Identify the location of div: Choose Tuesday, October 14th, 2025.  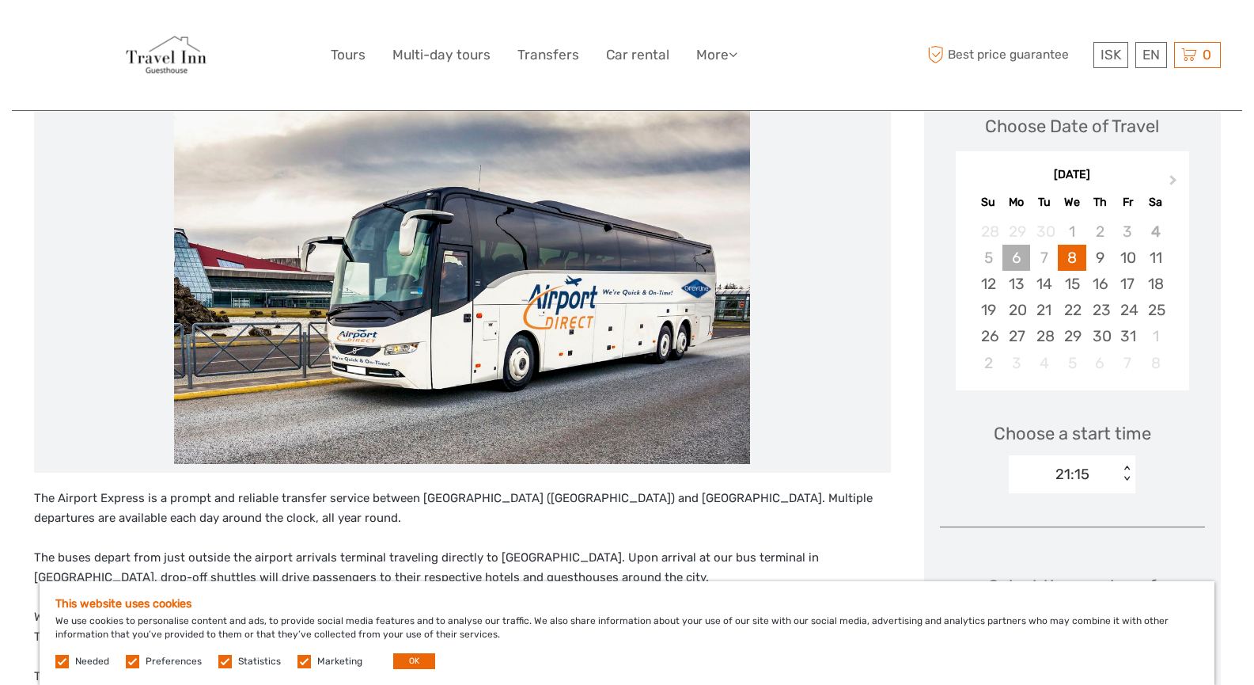
(1044, 283).